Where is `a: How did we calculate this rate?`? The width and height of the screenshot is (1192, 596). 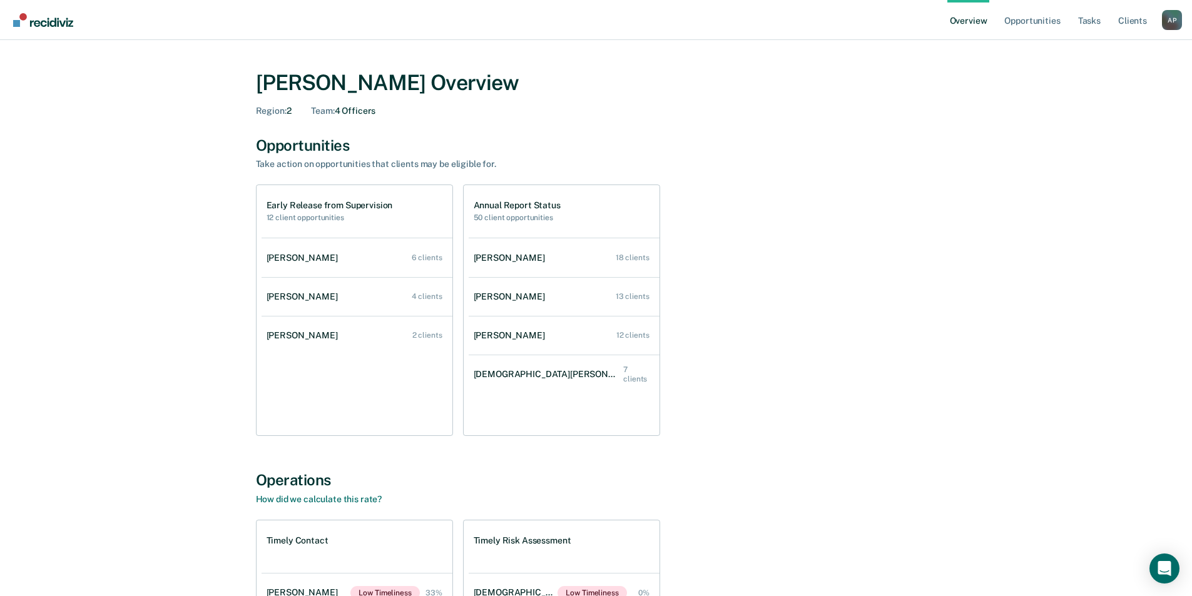
a: How did we calculate this rate? is located at coordinates (319, 499).